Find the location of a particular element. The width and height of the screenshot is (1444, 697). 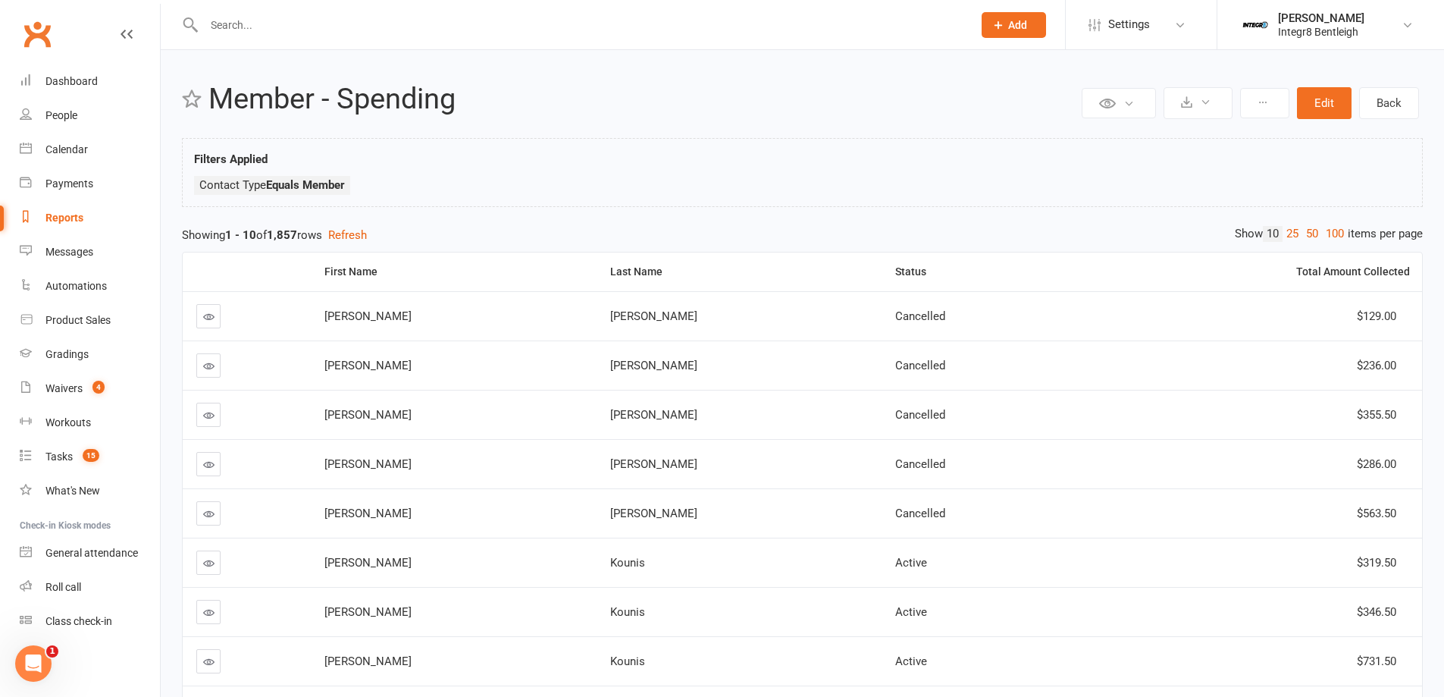

span: $346.50 is located at coordinates (1377, 612).